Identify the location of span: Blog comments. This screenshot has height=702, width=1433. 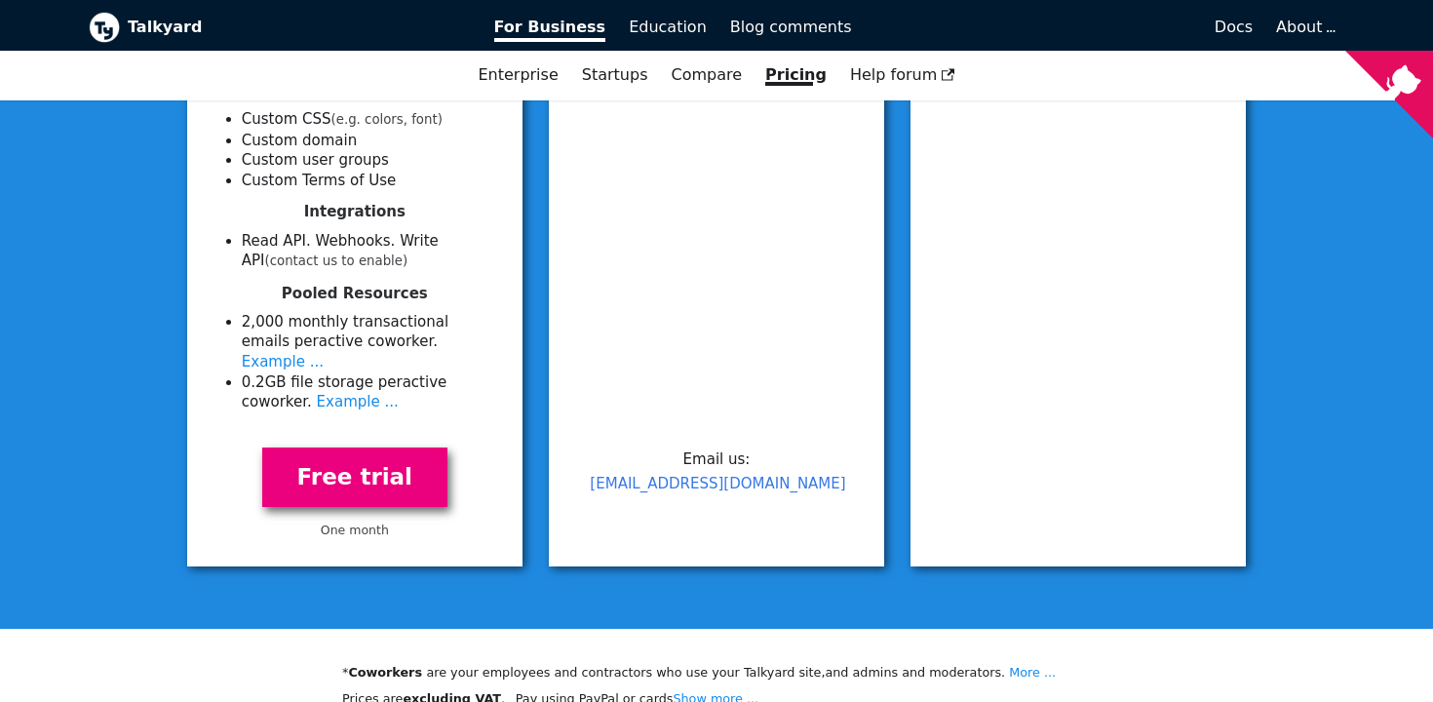
(791, 26).